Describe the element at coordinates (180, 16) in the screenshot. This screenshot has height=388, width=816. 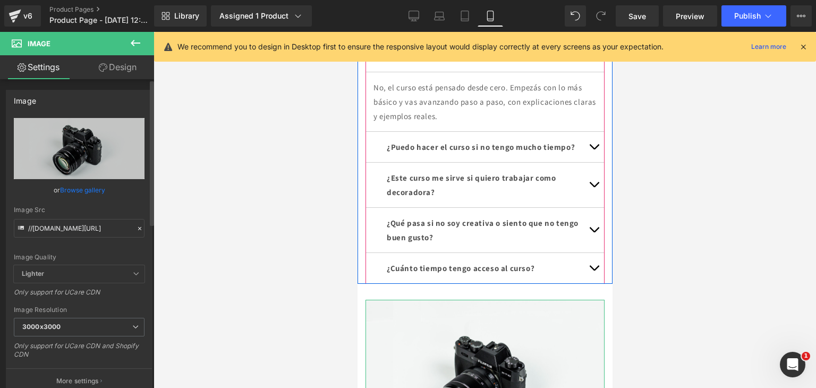
I see `a: New Library` at that location.